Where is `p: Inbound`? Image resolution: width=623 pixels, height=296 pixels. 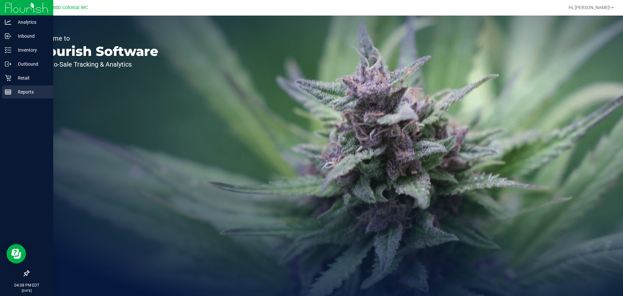
p: Inbound is located at coordinates (31, 36).